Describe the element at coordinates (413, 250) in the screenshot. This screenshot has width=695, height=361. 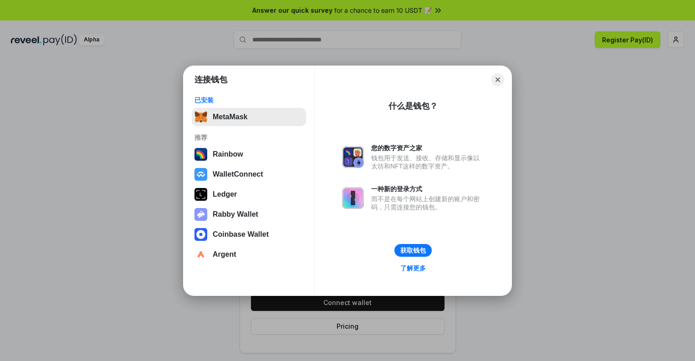
I see `div: 获取钱包` at that location.